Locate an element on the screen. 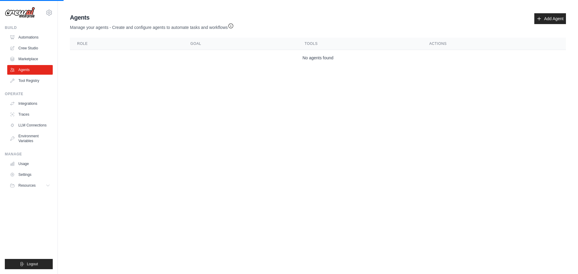 The width and height of the screenshot is (578, 274). a: Automations is located at coordinates (30, 37).